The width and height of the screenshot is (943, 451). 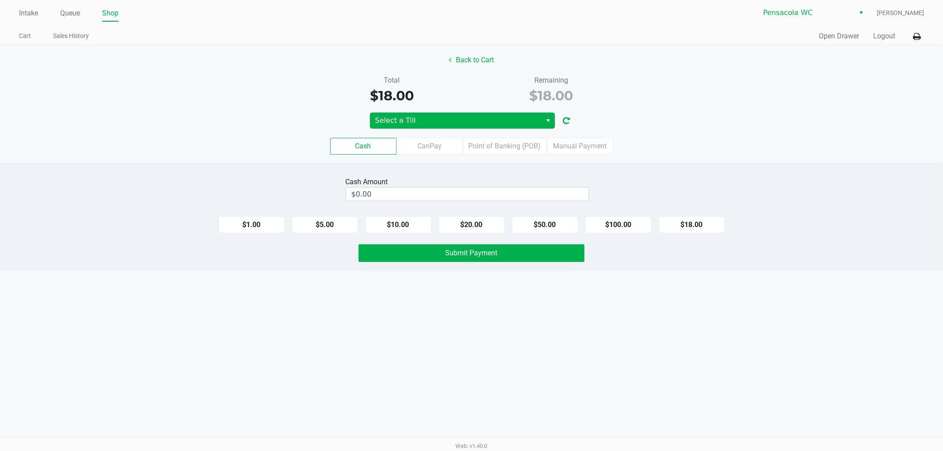 What do you see at coordinates (398, 225) in the screenshot?
I see `button: $10.00` at bounding box center [398, 225].